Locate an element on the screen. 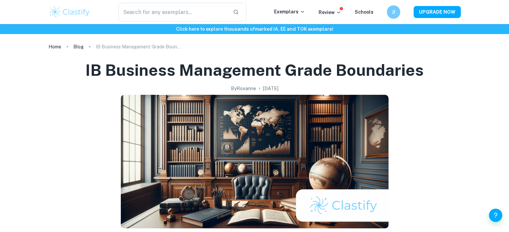 The height and width of the screenshot is (232, 509). h6: Click here to explore thousands of marked IA, EE and TOK exemplars ! is located at coordinates (254, 29).